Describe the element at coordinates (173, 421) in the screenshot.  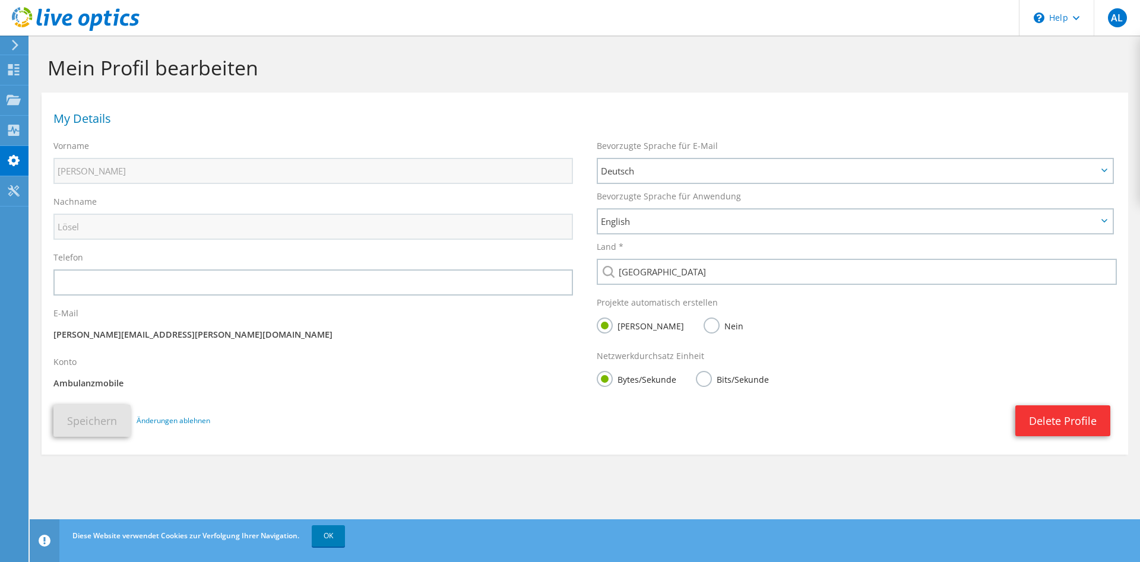
I see `a: Änderungen ablehnen` at that location.